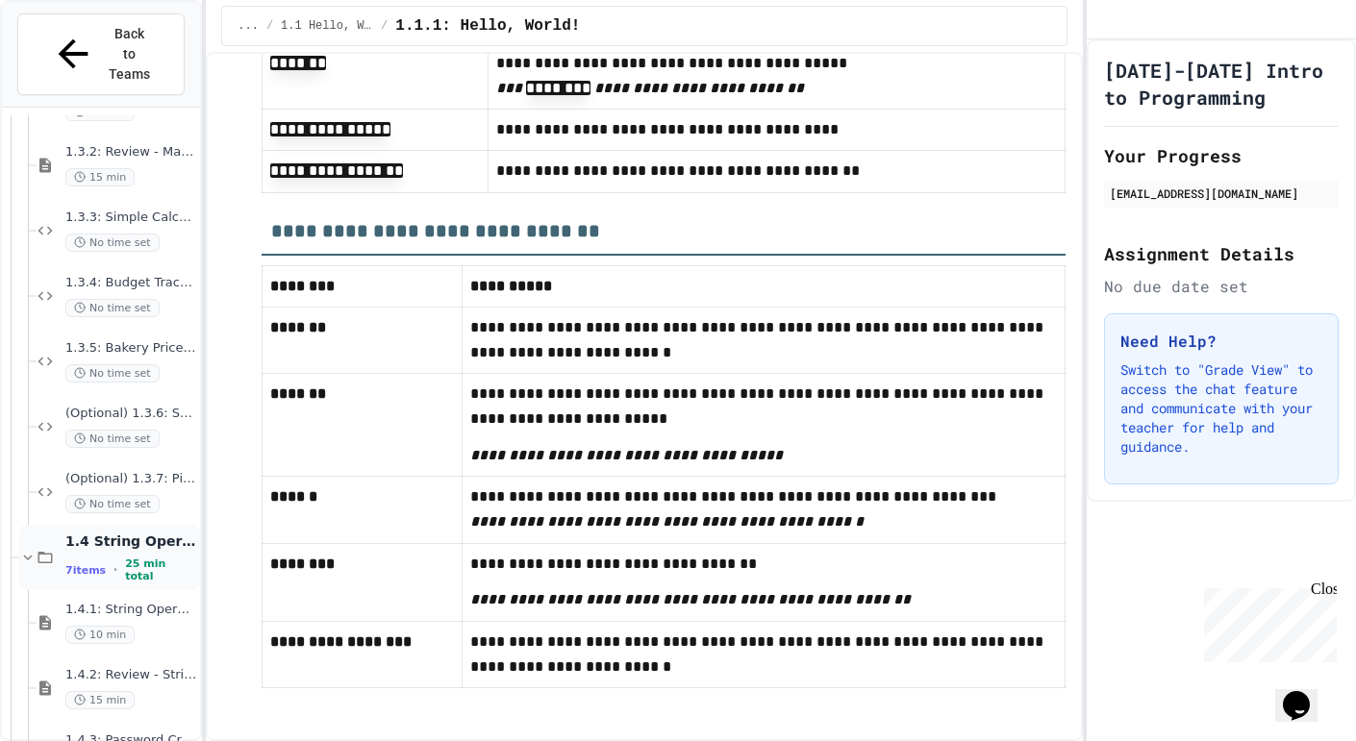  I want to click on span: (Optional) 1.3.7: Pizza Order Calculator, so click(131, 479).